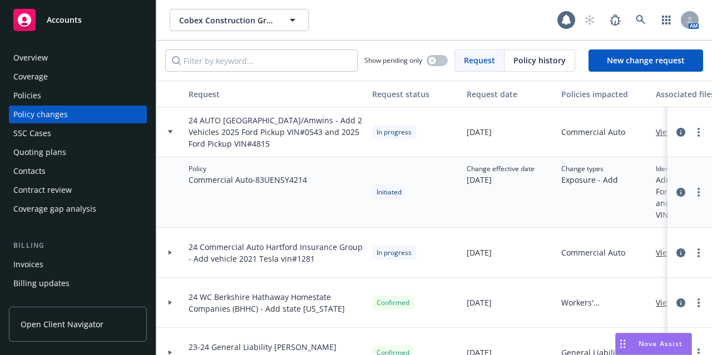 The width and height of the screenshot is (712, 355). What do you see at coordinates (660, 344) in the screenshot?
I see `span: Nova Assist` at bounding box center [660, 344].